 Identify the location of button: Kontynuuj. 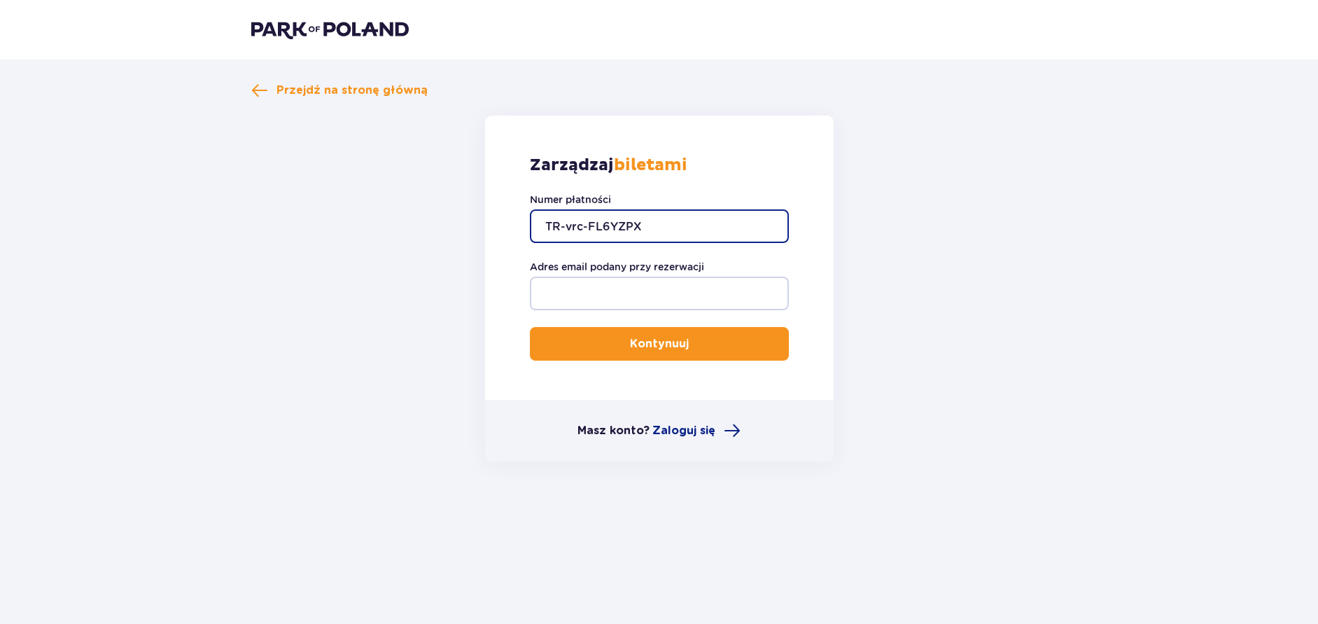
(660, 344).